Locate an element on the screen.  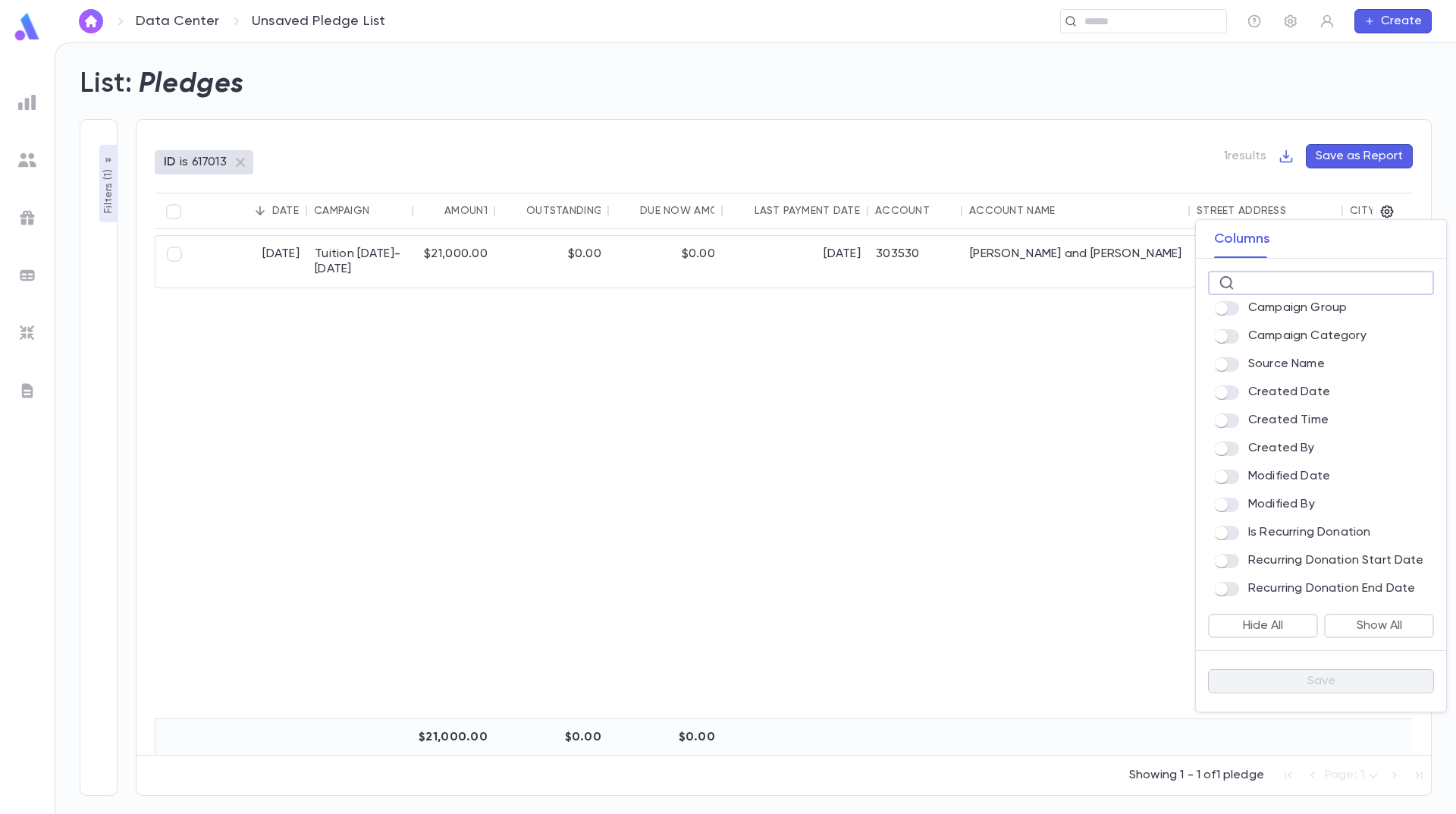
button: Hide All is located at coordinates (1263, 626).